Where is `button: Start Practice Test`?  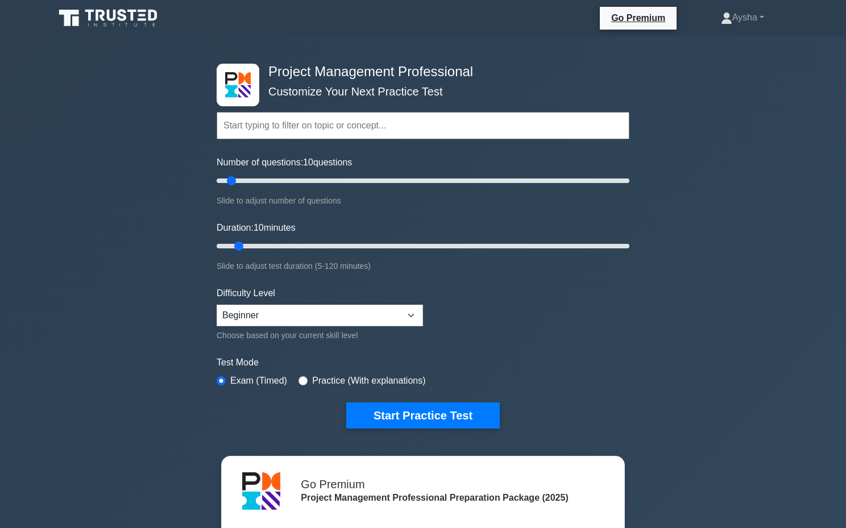
button: Start Practice Test is located at coordinates (423, 415).